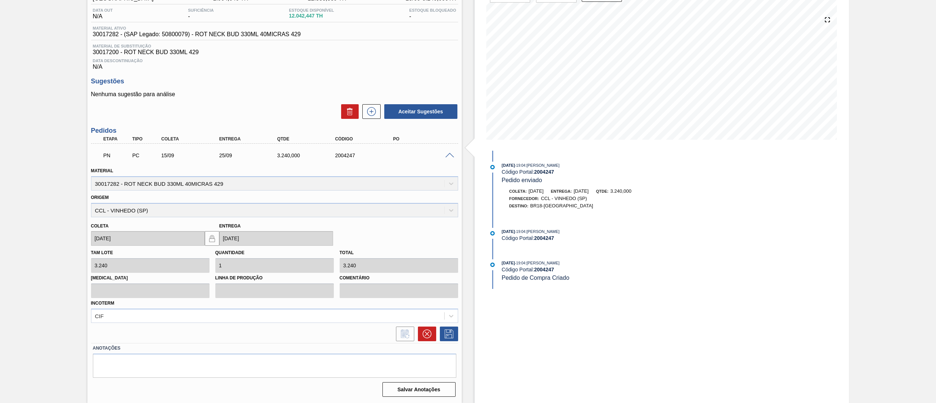  Describe the element at coordinates (347, 253) in the screenshot. I see `label: Total` at that location.